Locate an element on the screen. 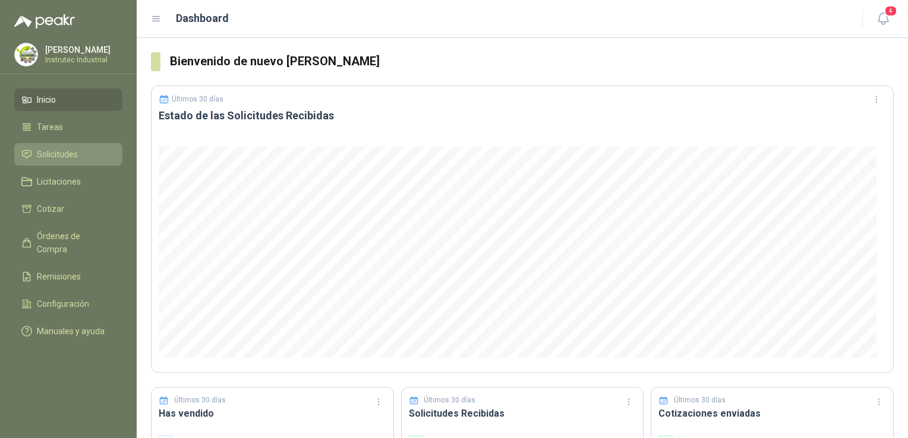 Image resolution: width=908 pixels, height=438 pixels. span: Licitaciones is located at coordinates (59, 182).